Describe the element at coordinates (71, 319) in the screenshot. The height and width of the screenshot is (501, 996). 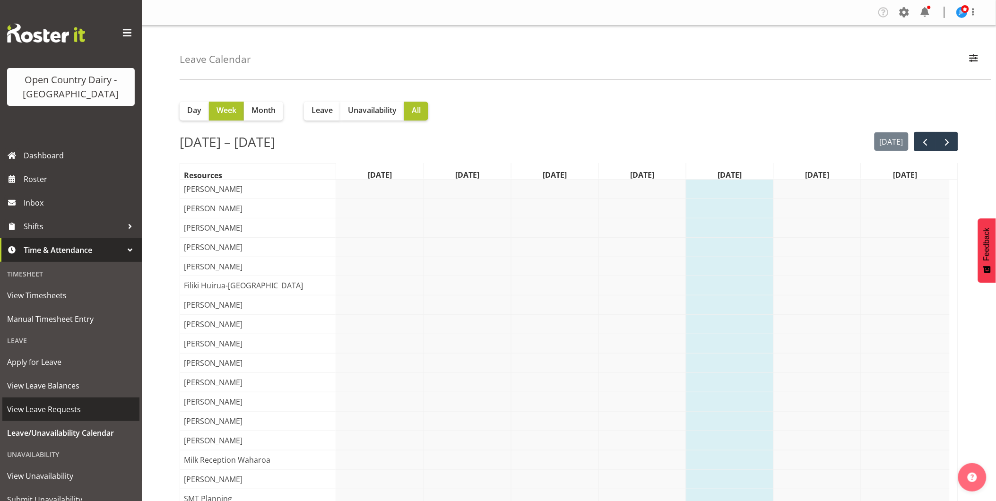
I see `a: Manual Timesheet Entry` at that location.